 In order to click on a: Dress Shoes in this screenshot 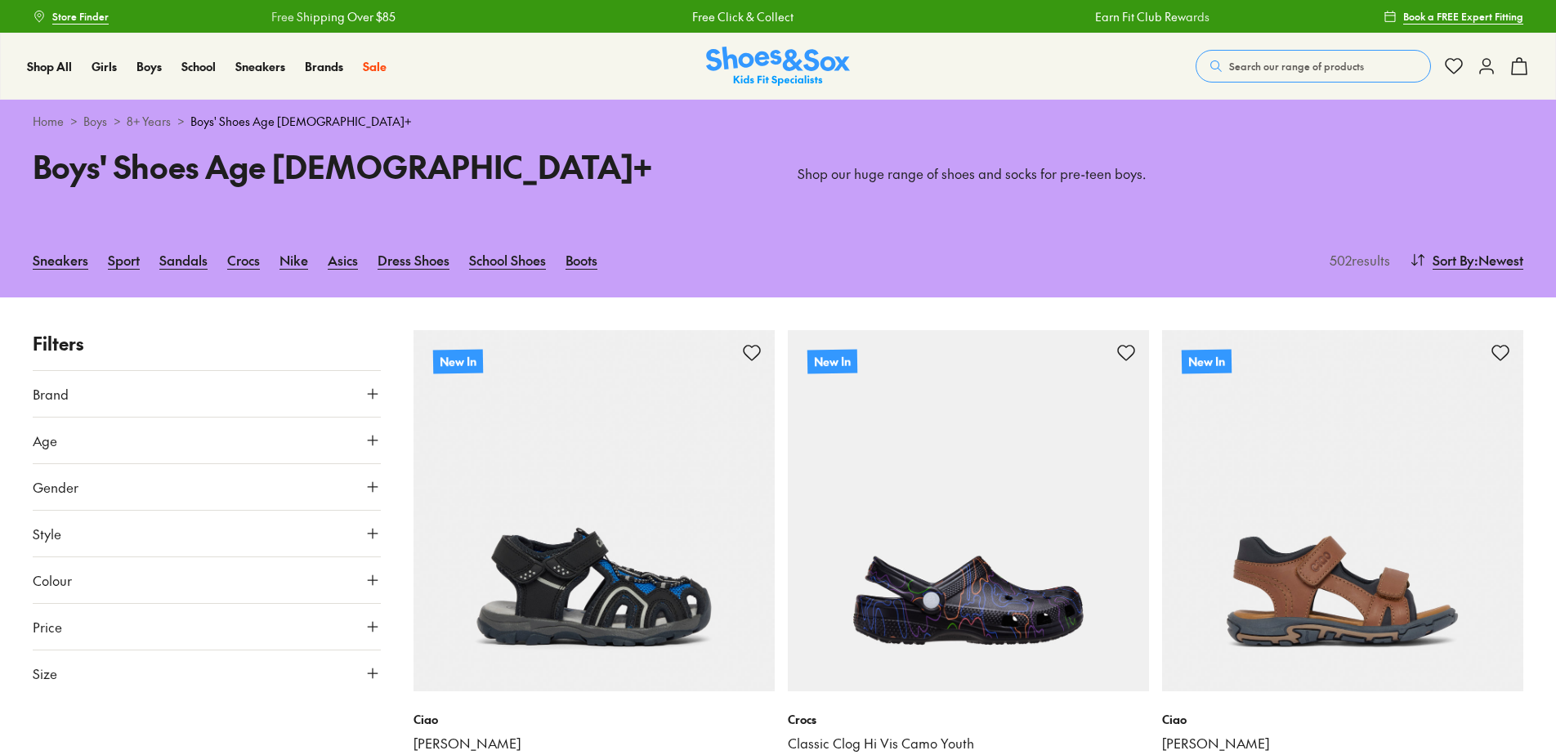, I will do `click(414, 260)`.